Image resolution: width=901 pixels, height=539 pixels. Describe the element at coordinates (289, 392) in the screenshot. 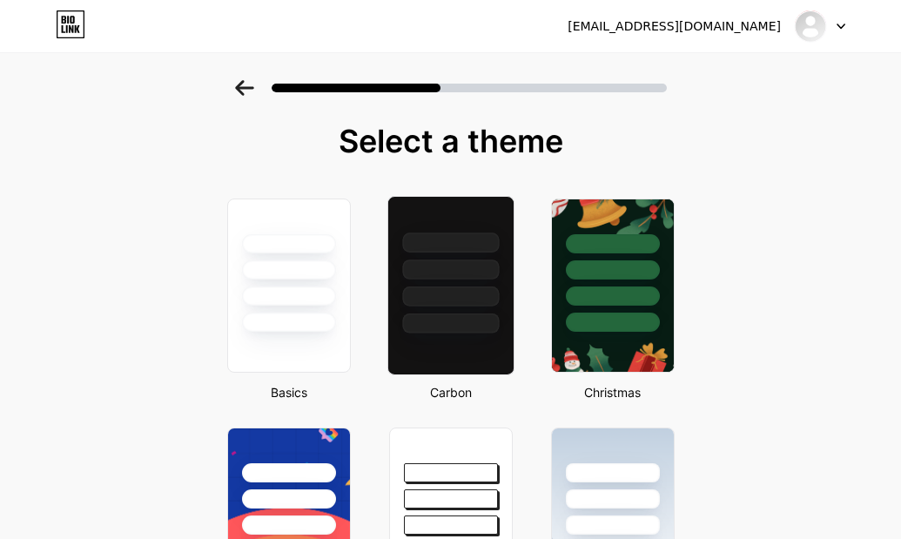

I see `div: Basics` at that location.